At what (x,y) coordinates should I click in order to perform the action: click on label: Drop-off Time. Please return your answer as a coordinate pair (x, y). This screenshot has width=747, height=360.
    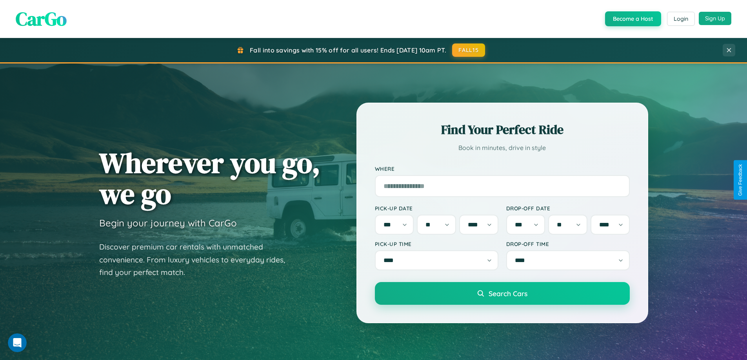
    Looking at the image, I should click on (568, 244).